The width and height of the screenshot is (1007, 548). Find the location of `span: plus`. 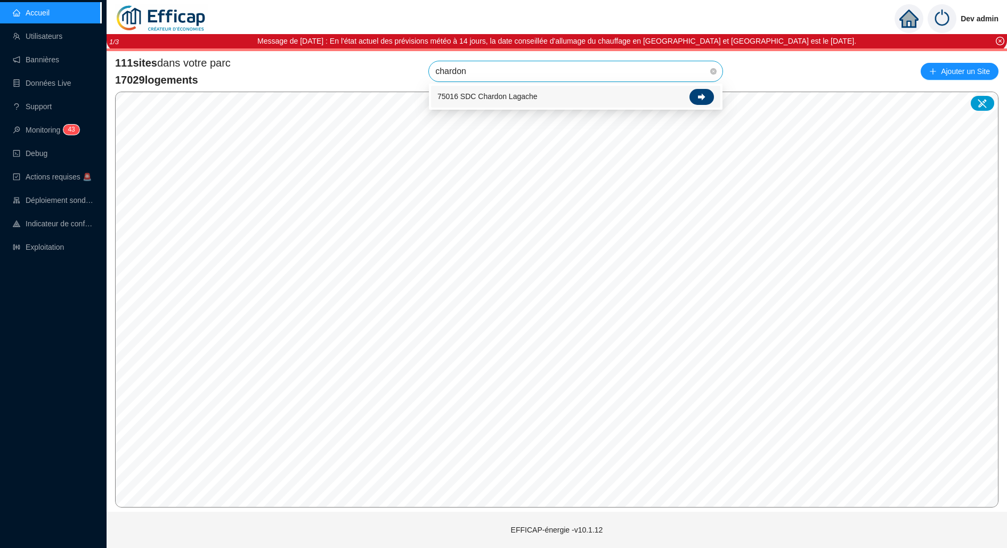

span: plus is located at coordinates (933, 71).